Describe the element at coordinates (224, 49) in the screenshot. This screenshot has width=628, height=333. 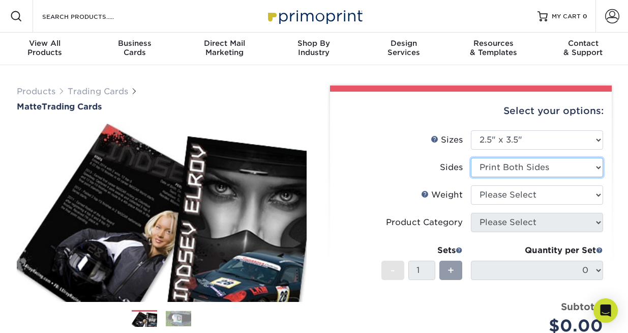
I see `a: Direct MailMarketing` at that location.